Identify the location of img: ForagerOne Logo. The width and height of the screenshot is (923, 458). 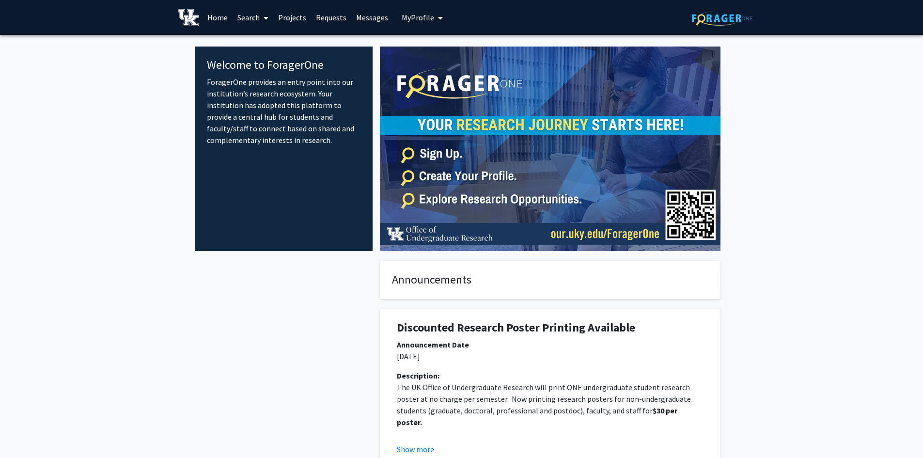
(722, 18).